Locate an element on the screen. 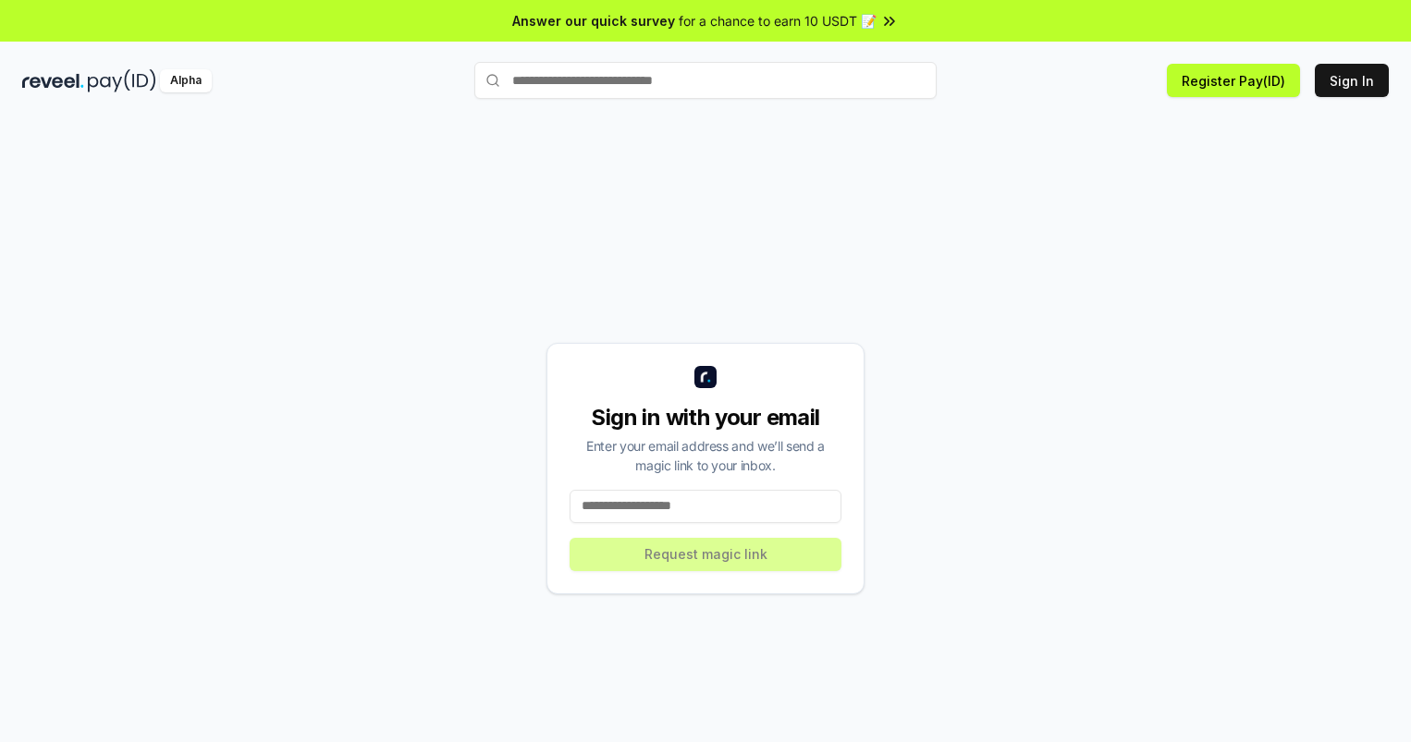  img: reveel_dark is located at coordinates (53, 80).